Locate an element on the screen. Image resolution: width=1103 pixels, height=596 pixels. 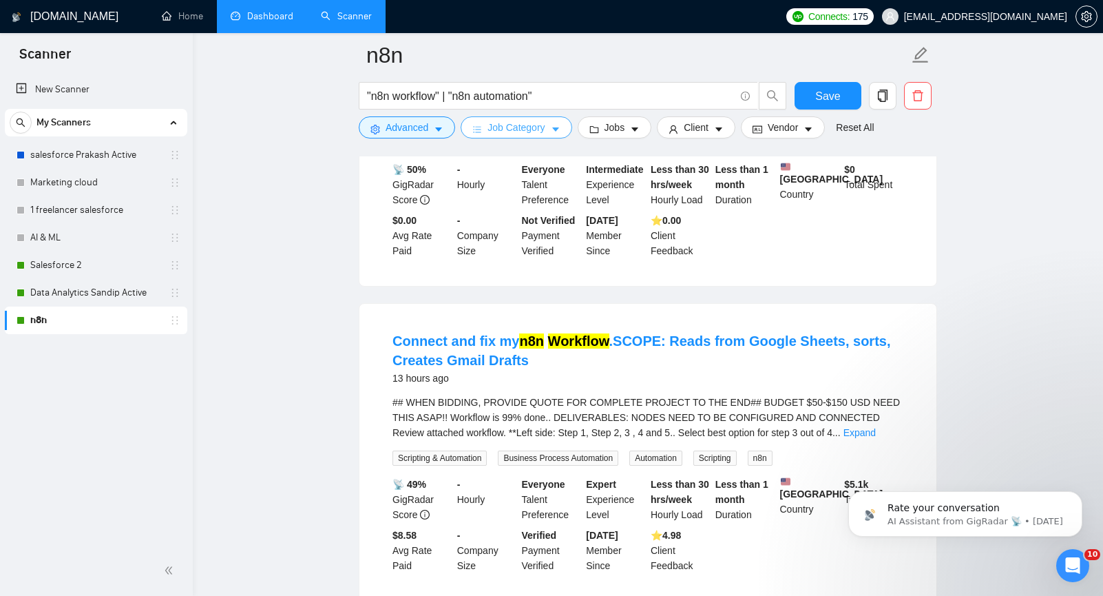
span: bars is located at coordinates (477, 129).